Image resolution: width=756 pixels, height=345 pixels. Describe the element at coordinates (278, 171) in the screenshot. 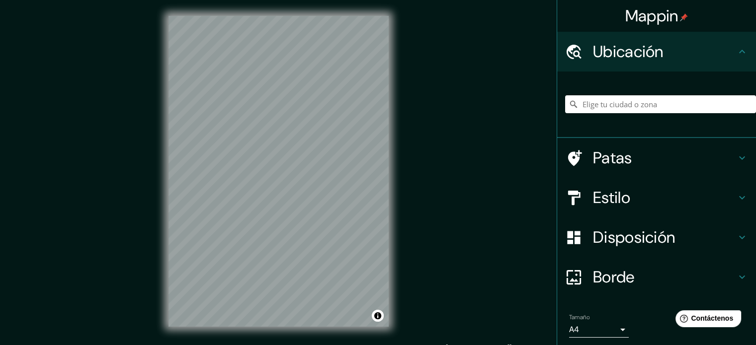

I see `canvas: Mapa` at that location.